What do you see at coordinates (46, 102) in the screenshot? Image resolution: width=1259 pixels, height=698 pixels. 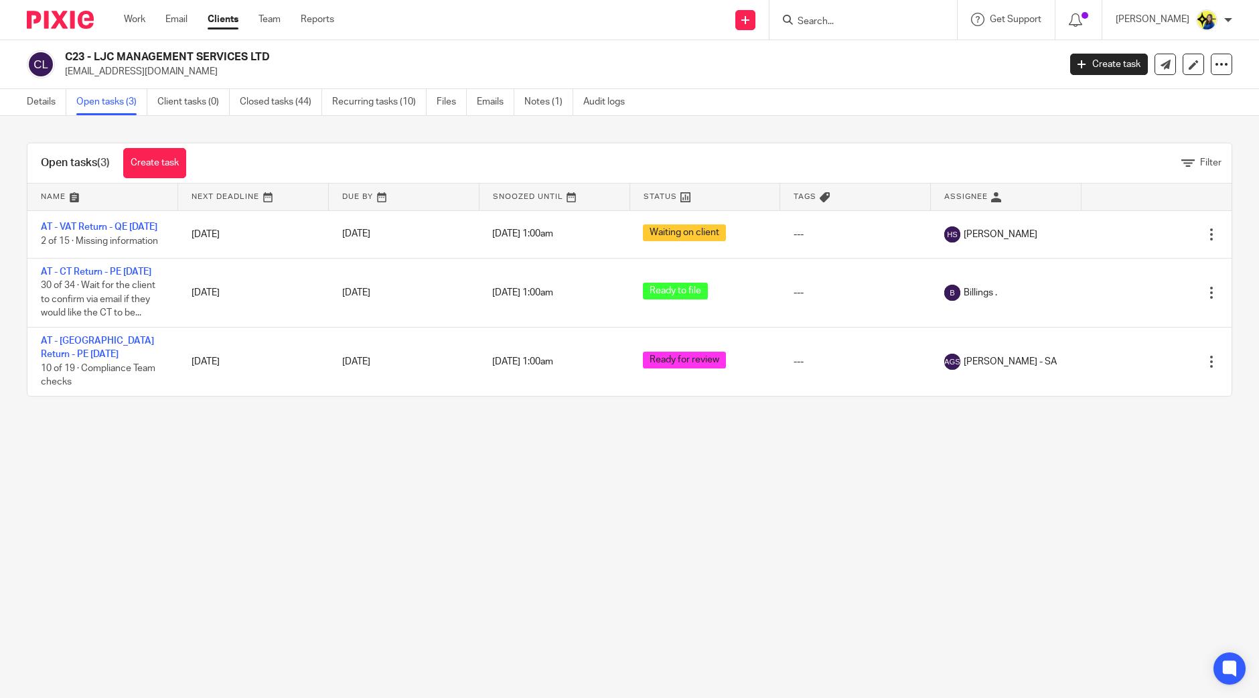 I see `a: Details` at bounding box center [46, 102].